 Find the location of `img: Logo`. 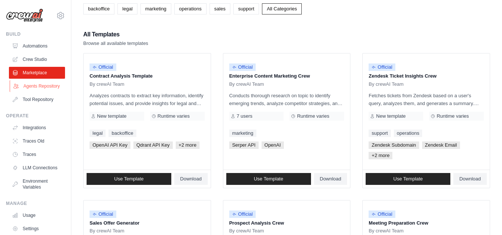

img: Logo is located at coordinates (25, 16).